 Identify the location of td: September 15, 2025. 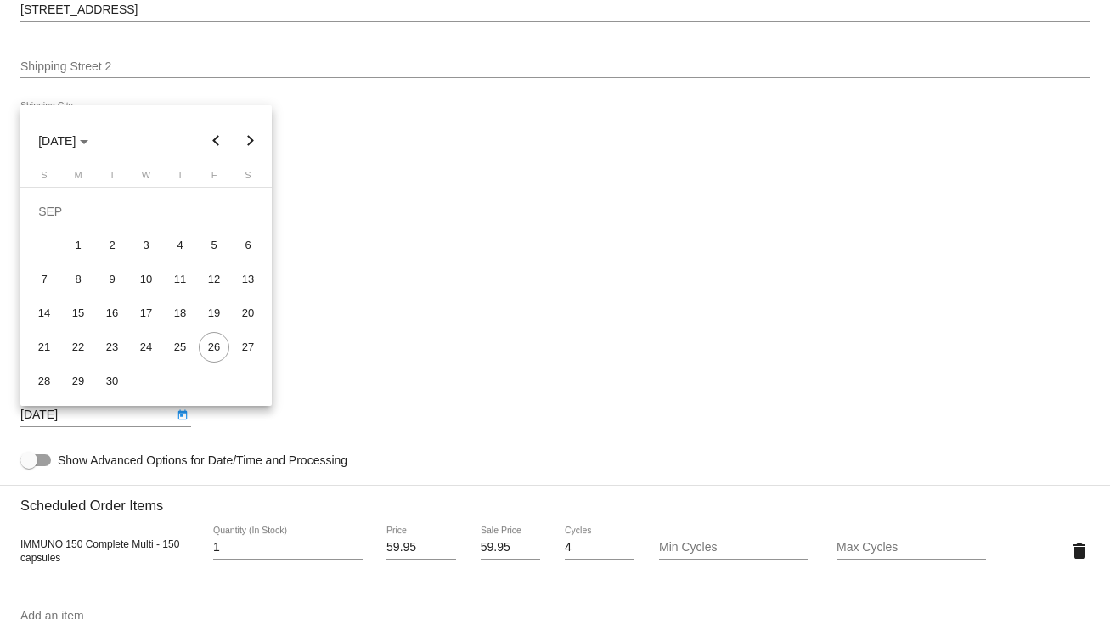
(78, 313).